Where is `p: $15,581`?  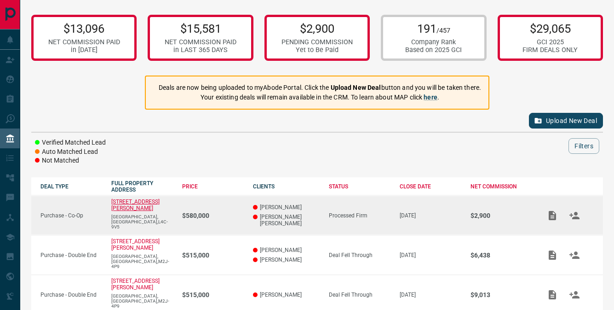 p: $15,581 is located at coordinates (201, 29).